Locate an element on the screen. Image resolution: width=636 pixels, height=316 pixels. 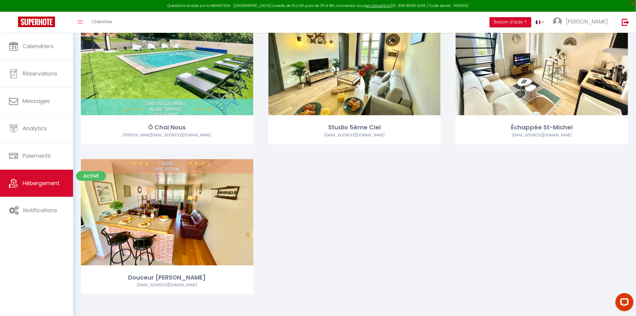
div: Studio 5ème Ciel is located at coordinates (355, 127).